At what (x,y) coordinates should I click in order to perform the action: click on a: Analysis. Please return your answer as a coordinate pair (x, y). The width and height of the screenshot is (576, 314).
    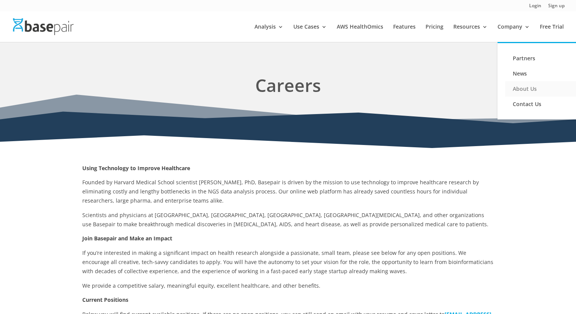
    Looking at the image, I should click on (269, 33).